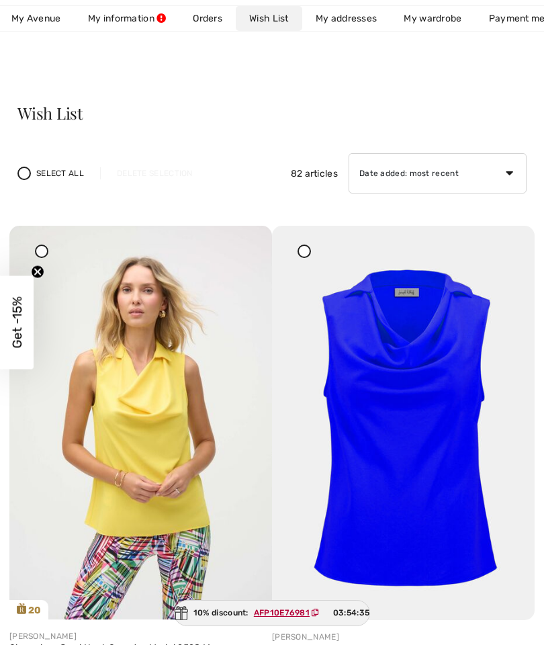  Describe the element at coordinates (121, 18) in the screenshot. I see `font: My information` at that location.